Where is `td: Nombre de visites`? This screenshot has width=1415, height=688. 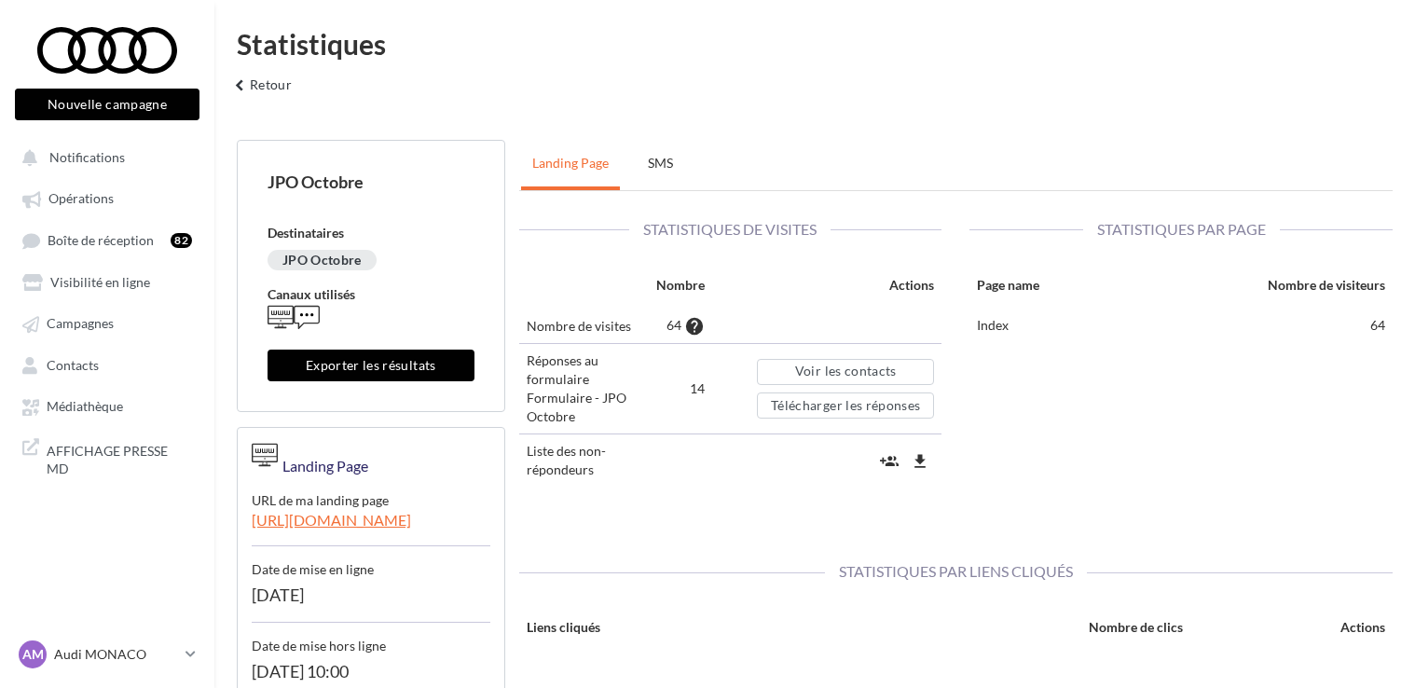 td: Nombre de visites is located at coordinates (584, 326).